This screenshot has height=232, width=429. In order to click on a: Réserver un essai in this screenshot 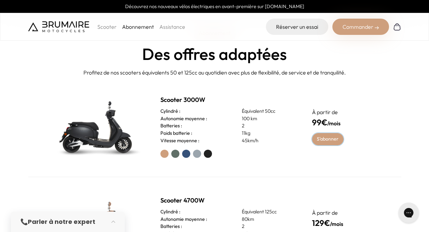, I will do `click(297, 27)`.